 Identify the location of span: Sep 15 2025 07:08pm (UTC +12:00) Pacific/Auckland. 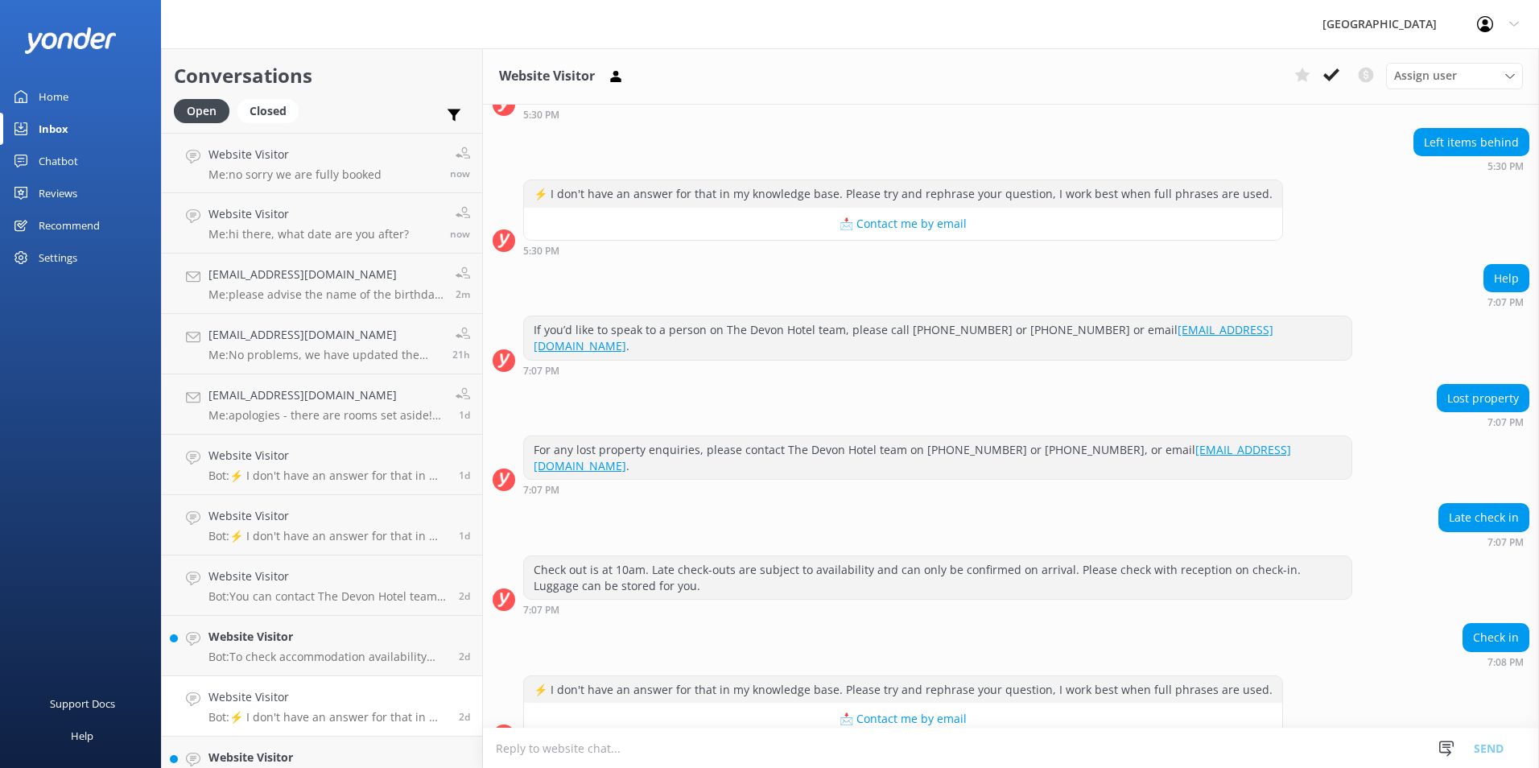
(464, 716).